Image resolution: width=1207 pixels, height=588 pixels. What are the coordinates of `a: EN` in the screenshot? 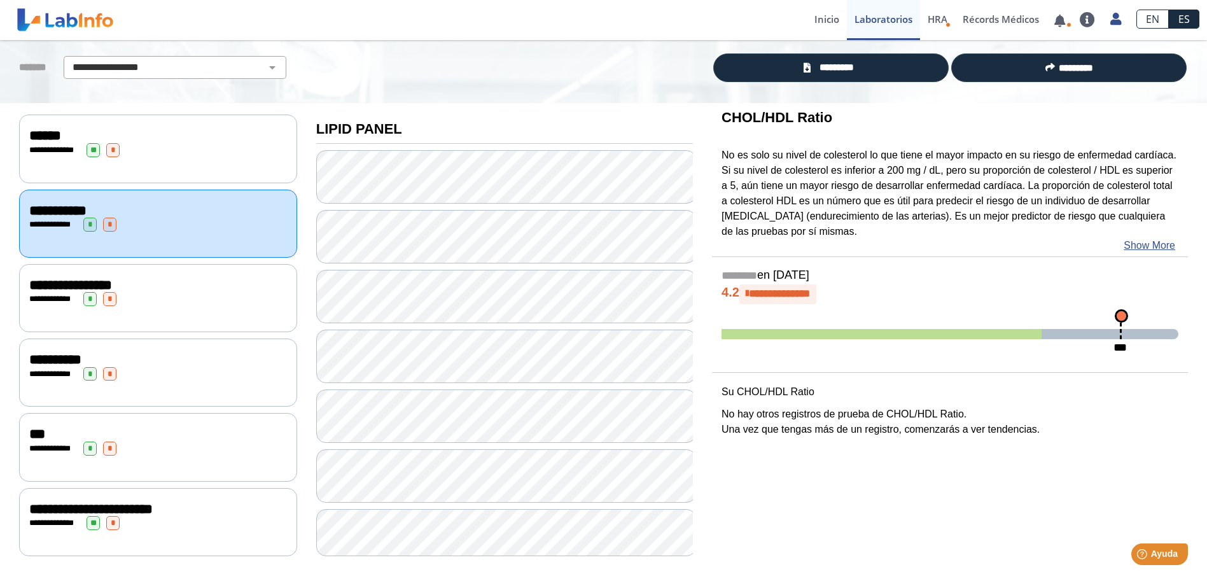 It's located at (1153, 19).